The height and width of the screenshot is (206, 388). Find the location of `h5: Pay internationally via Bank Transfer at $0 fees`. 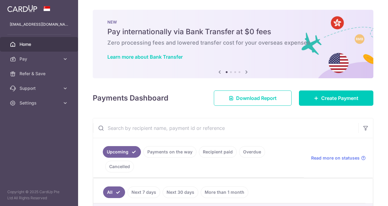

h5: Pay internationally via Bank Transfer at $0 fees is located at coordinates (233, 32).